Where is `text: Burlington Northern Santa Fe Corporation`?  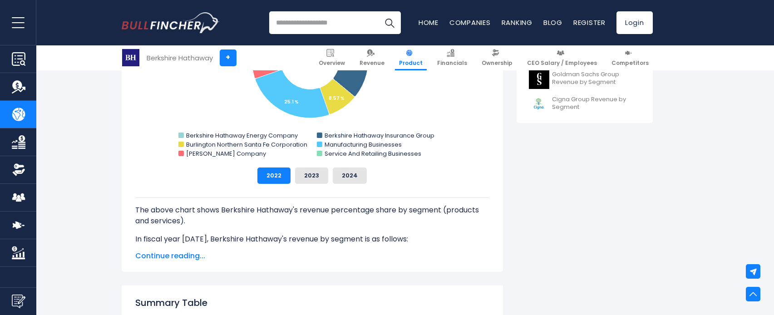
text: Burlington Northern Santa Fe Corporation is located at coordinates (247, 144).